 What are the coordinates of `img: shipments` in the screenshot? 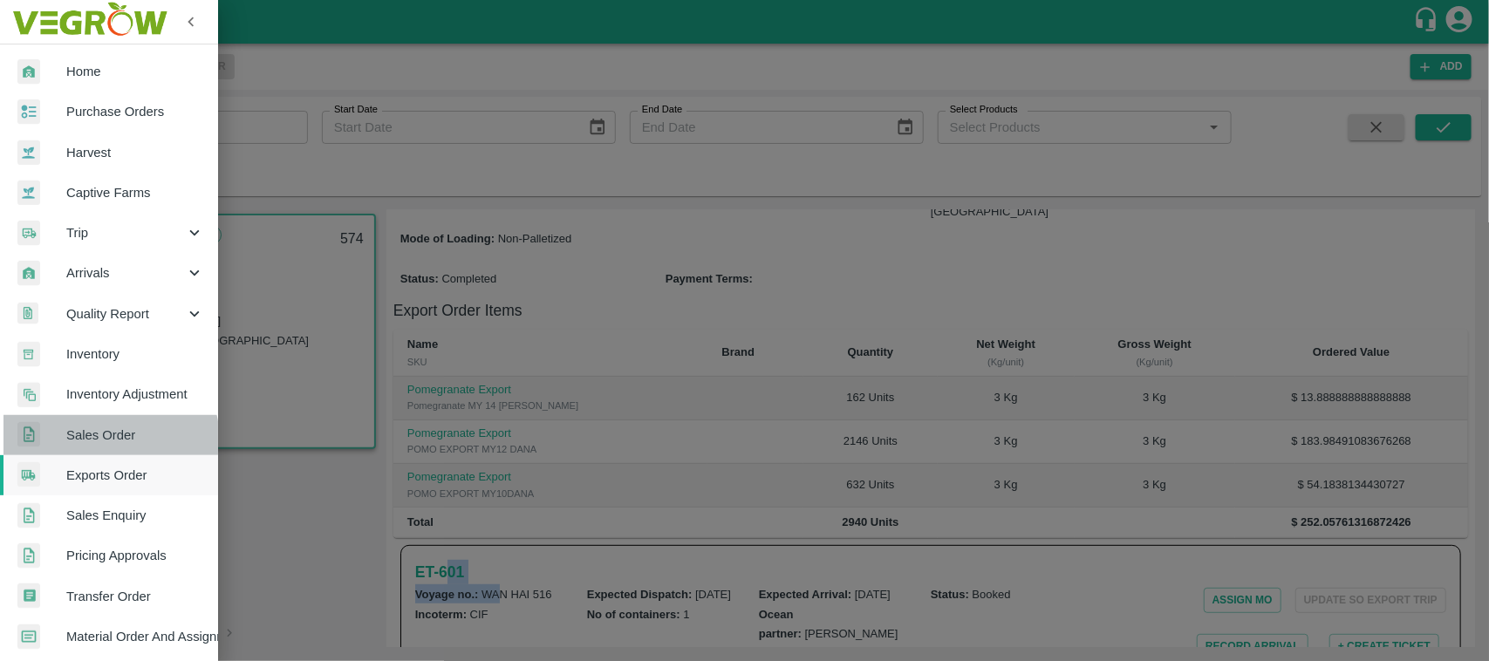 It's located at (29, 474).